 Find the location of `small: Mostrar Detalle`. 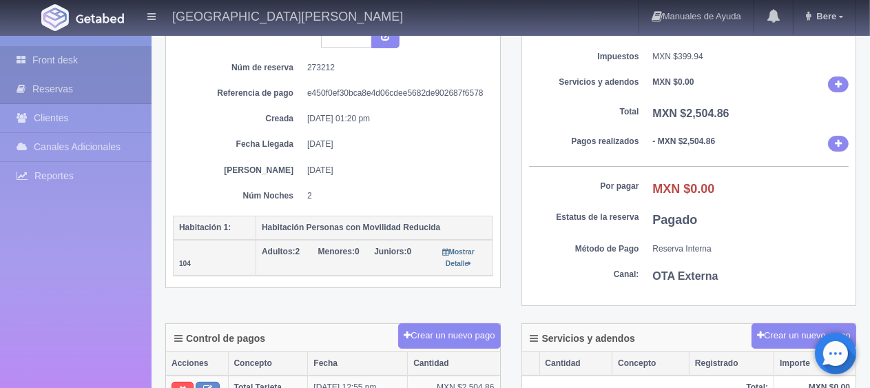

small: Mostrar Detalle is located at coordinates (459, 258).